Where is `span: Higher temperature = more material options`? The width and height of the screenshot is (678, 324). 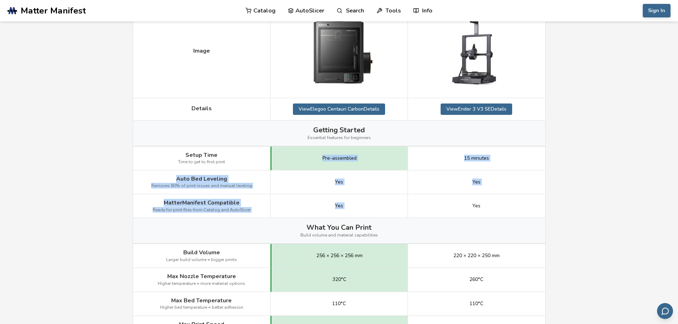
span: Higher temperature = more material options is located at coordinates (202, 284).